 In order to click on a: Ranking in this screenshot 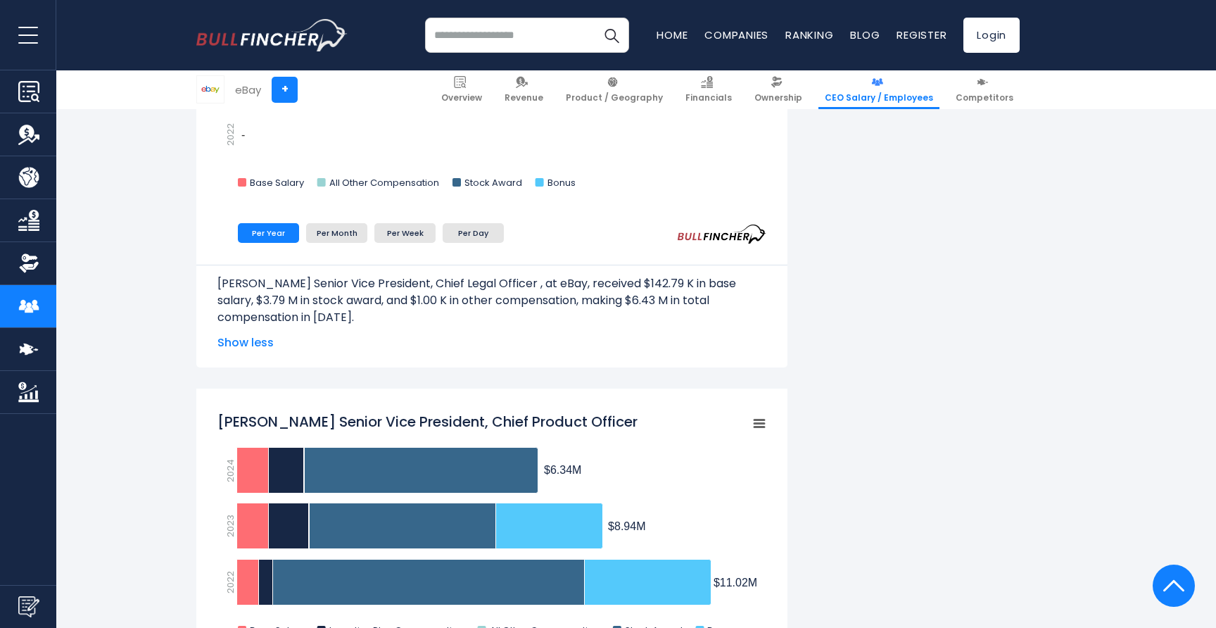, I will do `click(809, 34)`.